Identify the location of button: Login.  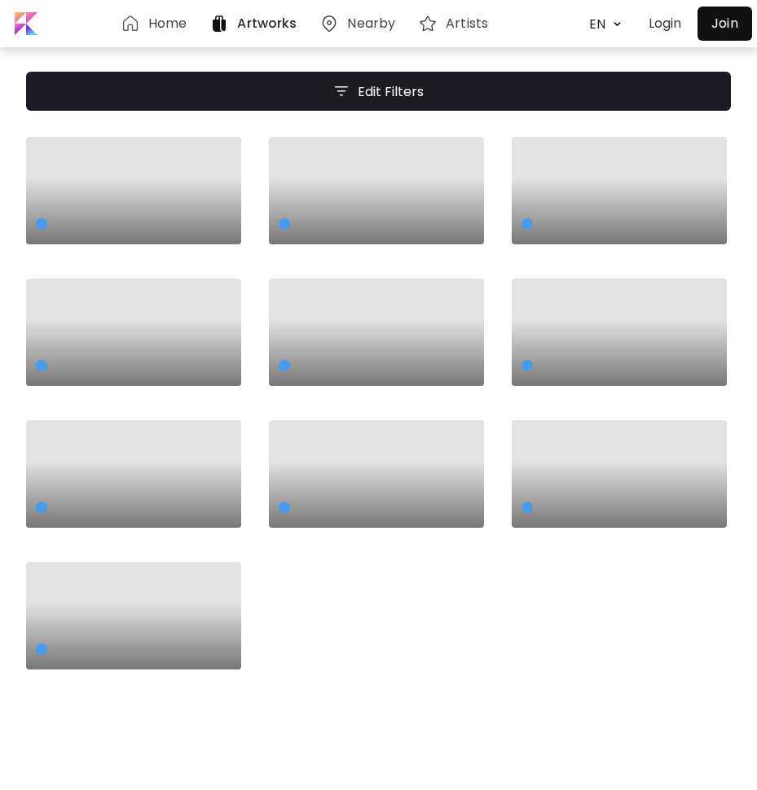
(665, 24).